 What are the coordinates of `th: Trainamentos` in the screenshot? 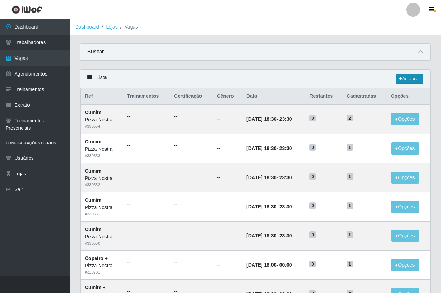 It's located at (146, 96).